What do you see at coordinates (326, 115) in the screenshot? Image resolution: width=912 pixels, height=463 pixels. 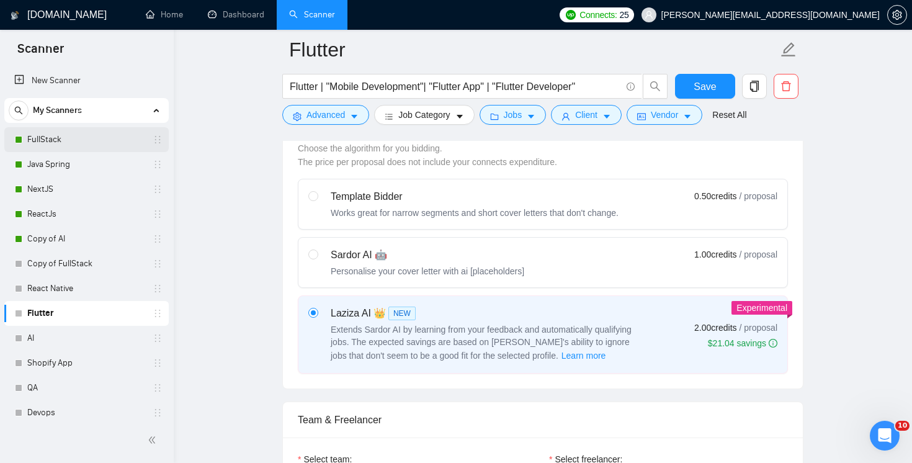 I see `span: Advanced` at bounding box center [326, 115].